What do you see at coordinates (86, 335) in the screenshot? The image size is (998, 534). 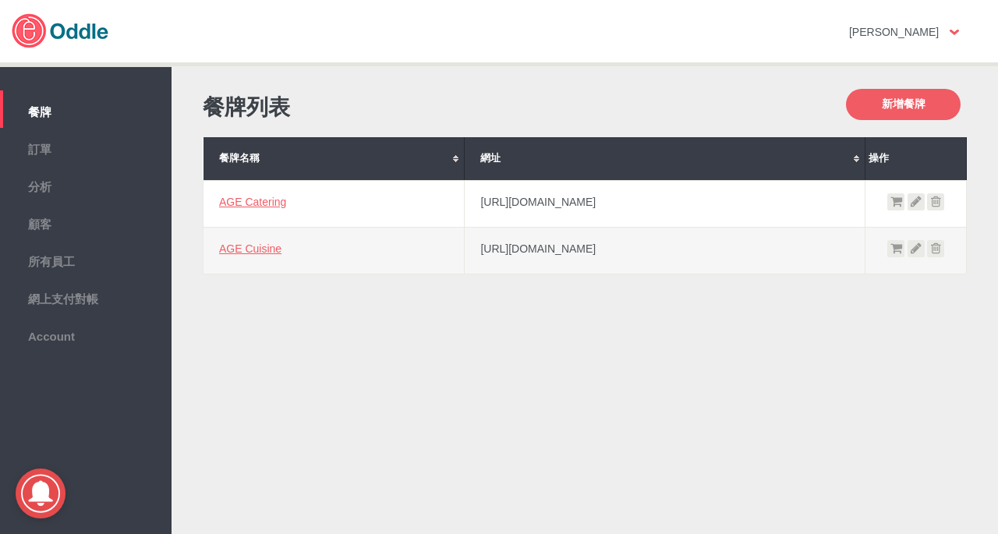 I see `span: Account` at bounding box center [86, 335].